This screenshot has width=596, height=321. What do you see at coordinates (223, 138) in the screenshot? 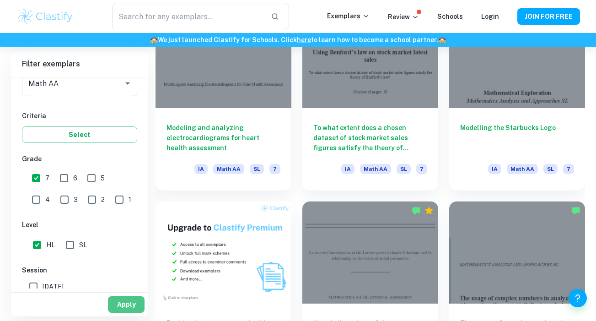
I see `h6: Modeling and analyzing electrocardiograms for heart health assessment` at bounding box center [223, 138].